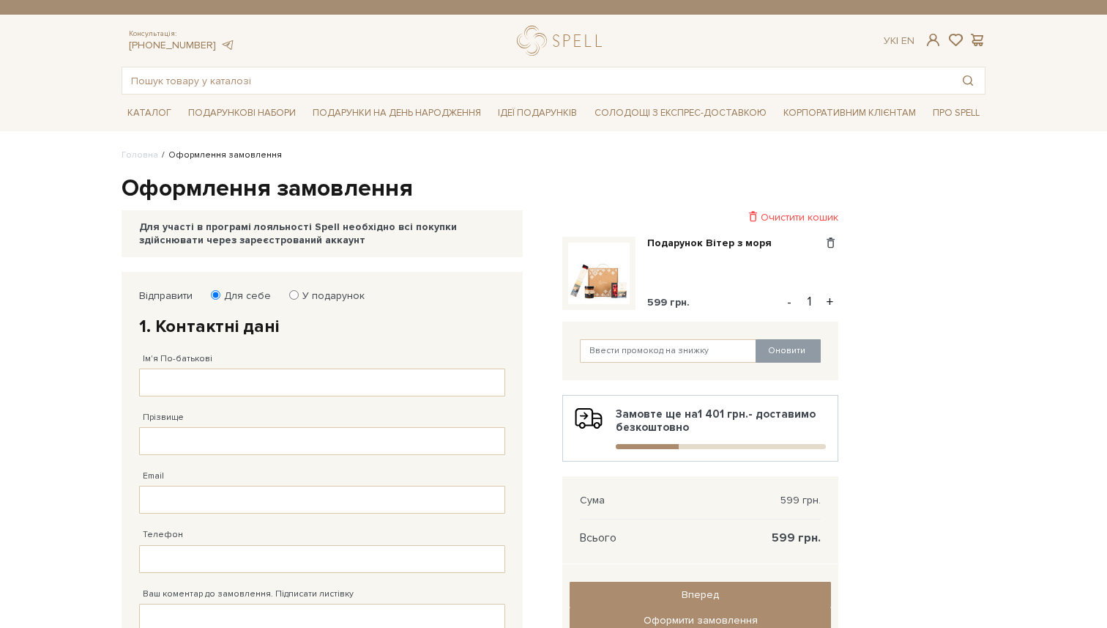 This screenshot has height=628, width=1107. I want to click on a: Солодощі з експрес-доставкою, so click(680, 113).